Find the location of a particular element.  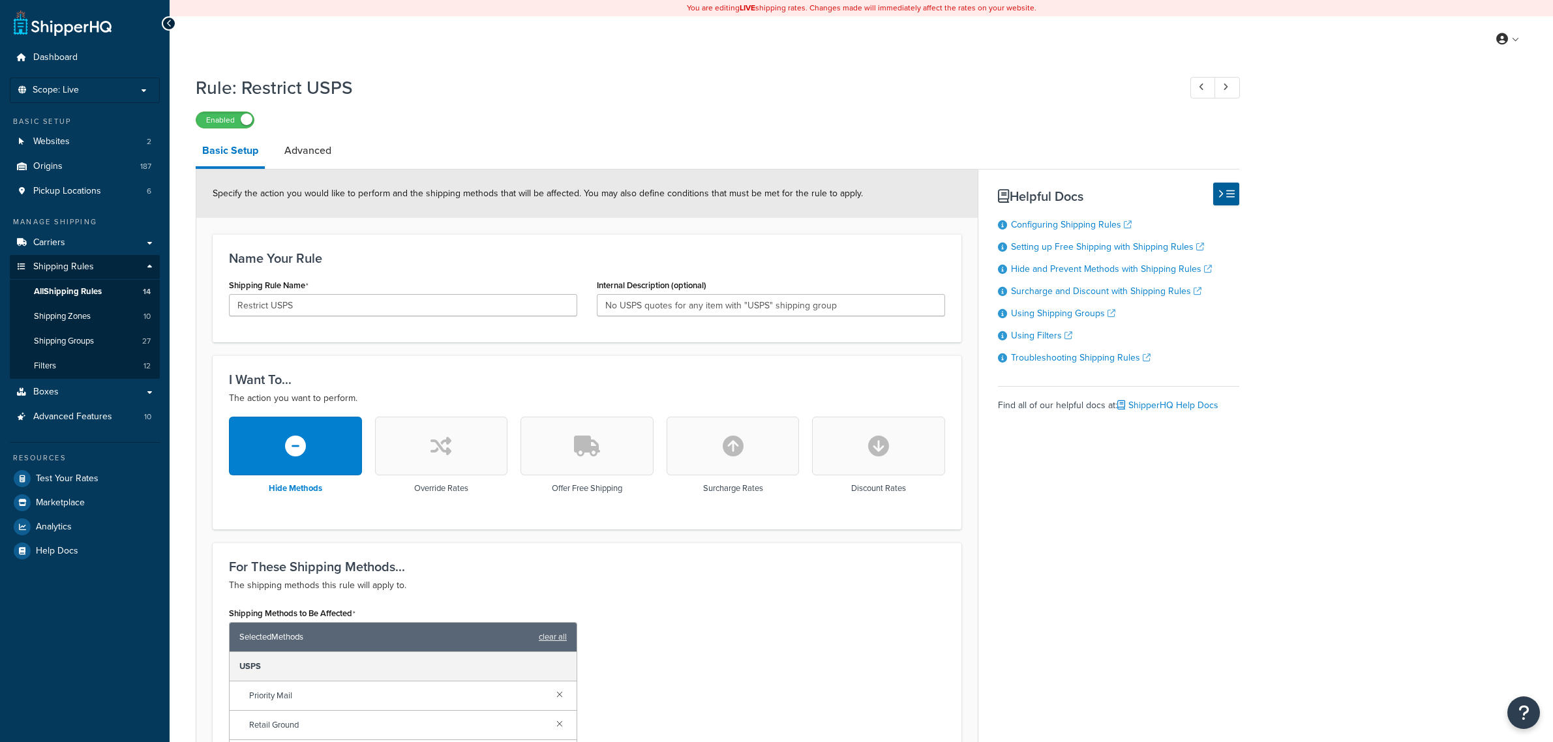

span: Selected Methods is located at coordinates (386, 637).